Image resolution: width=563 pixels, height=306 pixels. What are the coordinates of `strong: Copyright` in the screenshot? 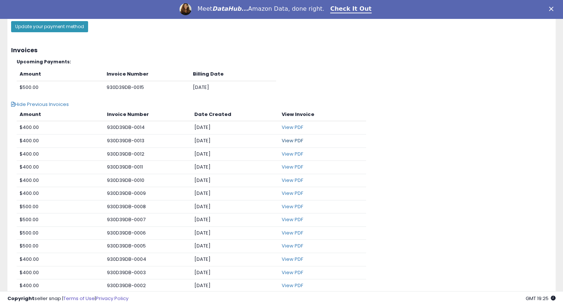 It's located at (21, 298).